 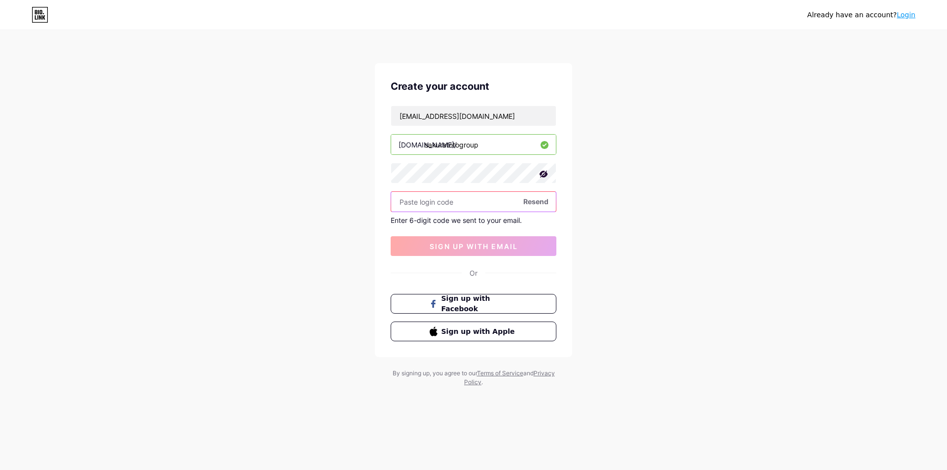 I want to click on button: Sign up with Apple, so click(x=473, y=331).